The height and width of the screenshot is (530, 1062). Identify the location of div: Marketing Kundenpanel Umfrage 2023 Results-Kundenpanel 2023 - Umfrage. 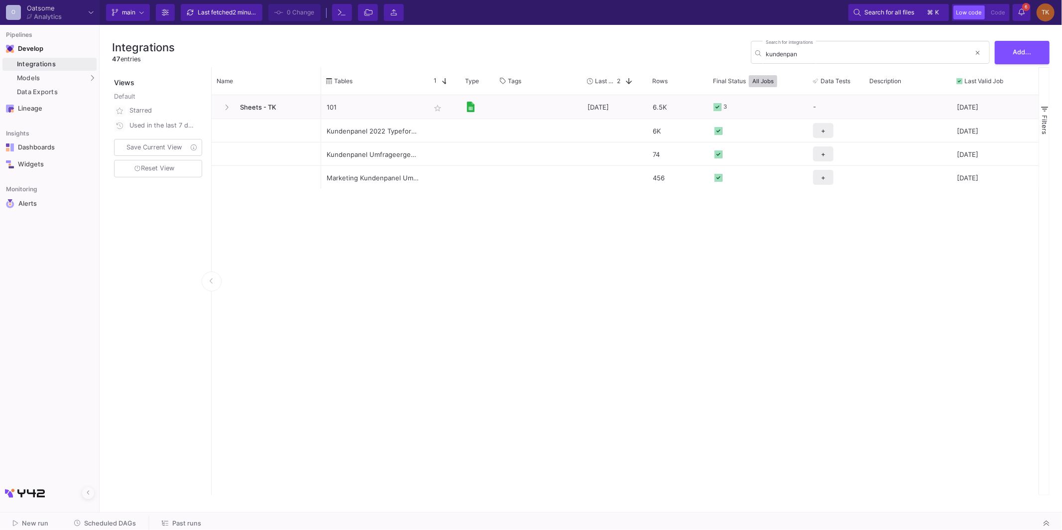
(373, 178).